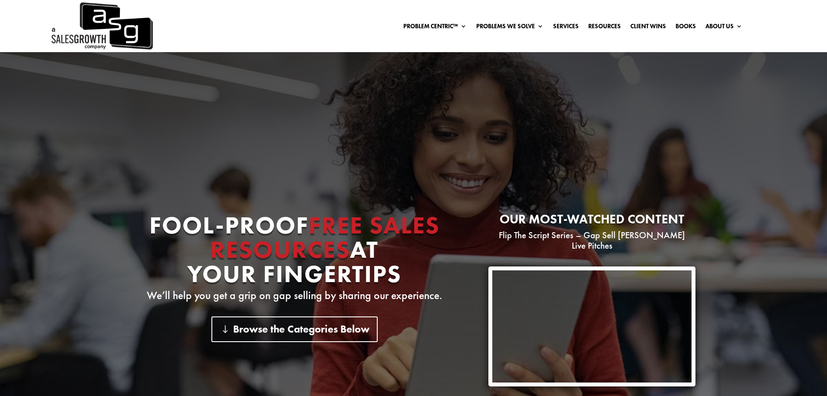  Describe the element at coordinates (510, 28) in the screenshot. I see `a: Problems We Solve` at that location.